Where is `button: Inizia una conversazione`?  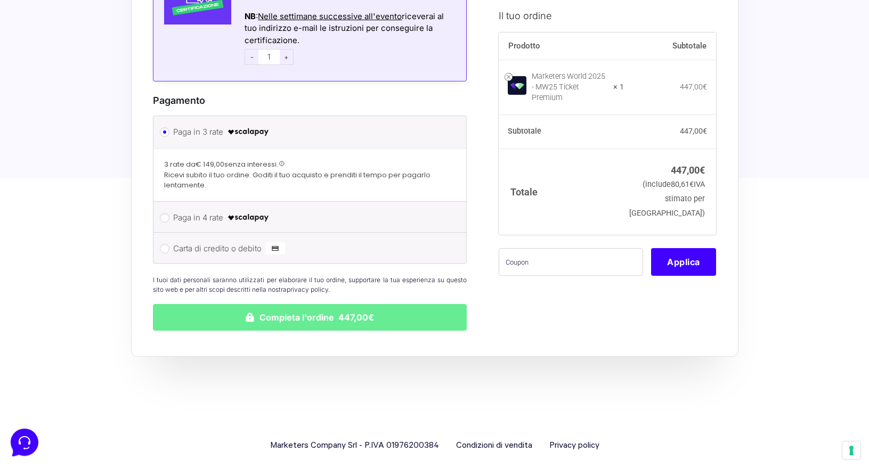 button: Inizia una conversazione is located at coordinates (107, 100).